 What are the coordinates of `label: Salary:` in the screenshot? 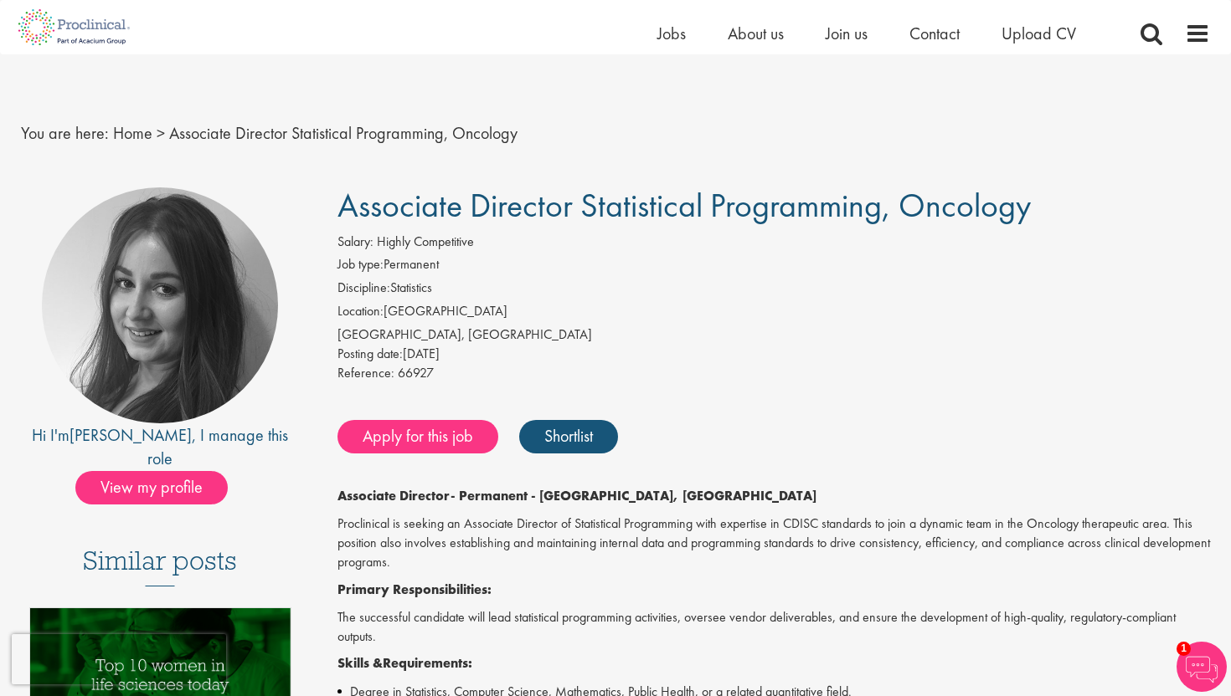 It's located at (355, 242).